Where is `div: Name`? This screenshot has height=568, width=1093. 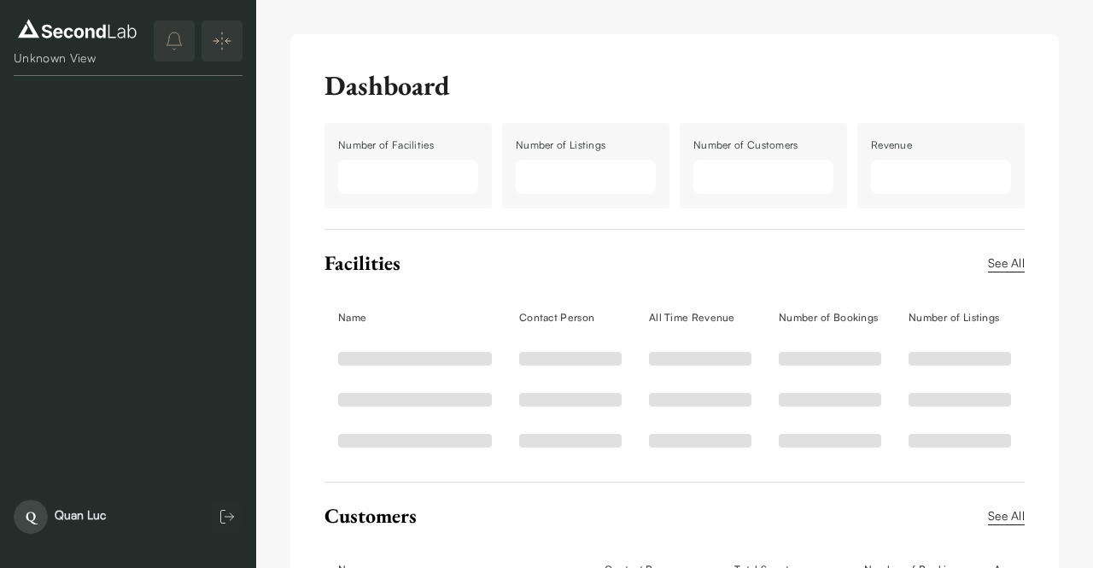
div: Name is located at coordinates (415, 318).